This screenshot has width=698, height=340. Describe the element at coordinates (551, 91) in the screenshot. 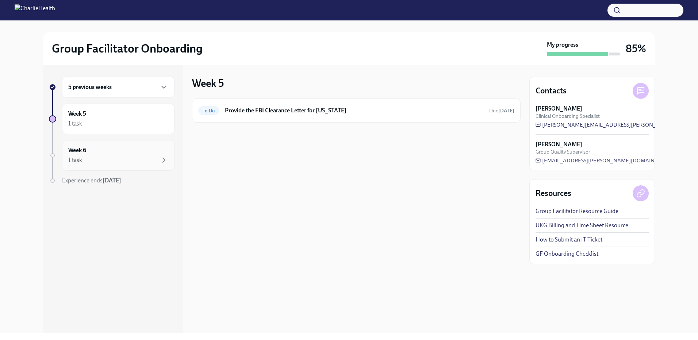

I see `h4: Contacts` at that location.